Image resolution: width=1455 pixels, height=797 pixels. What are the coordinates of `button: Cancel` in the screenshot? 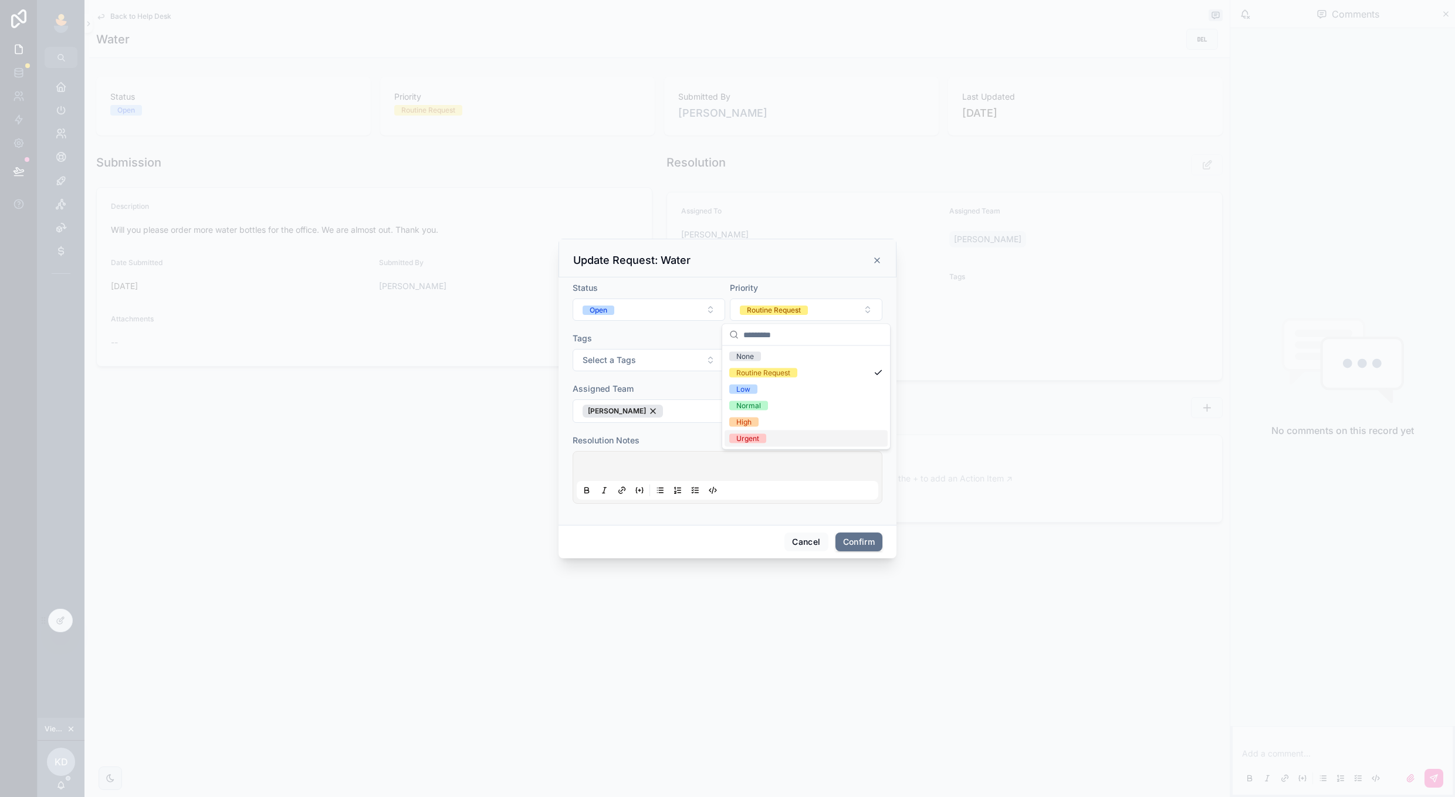 It's located at (806, 542).